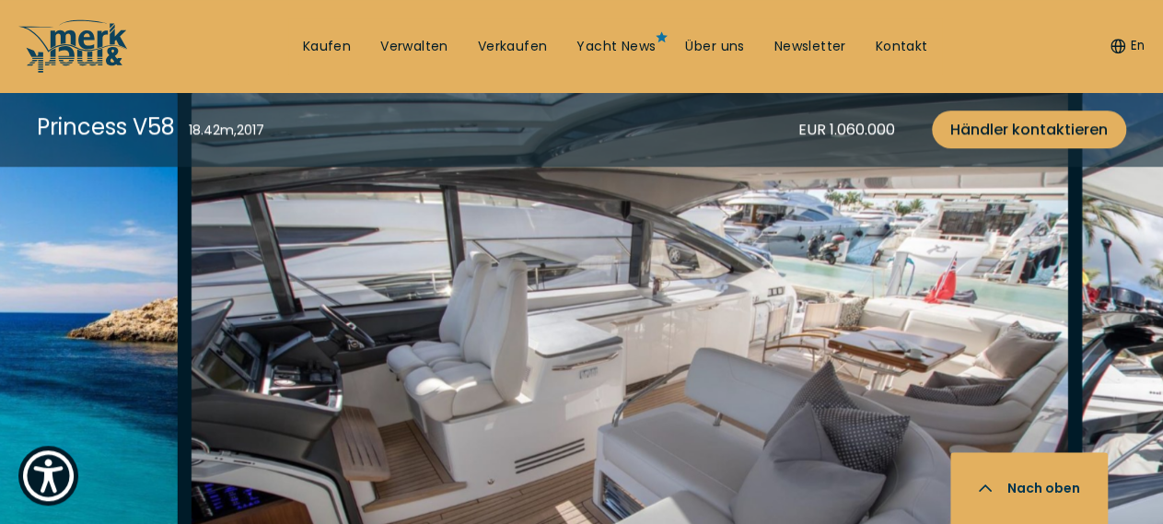  Describe the element at coordinates (1028, 488) in the screenshot. I see `button: Nach oben` at that location.